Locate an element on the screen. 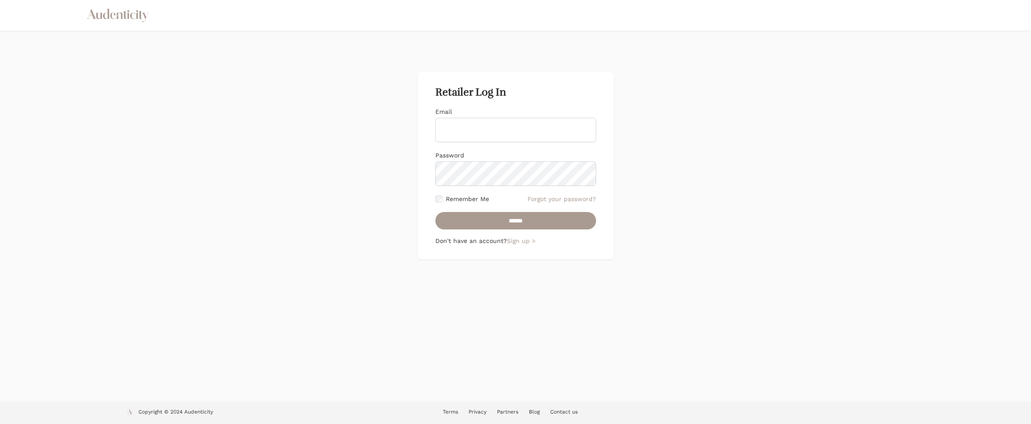 The width and height of the screenshot is (1031, 424). a: Blog is located at coordinates (534, 412).